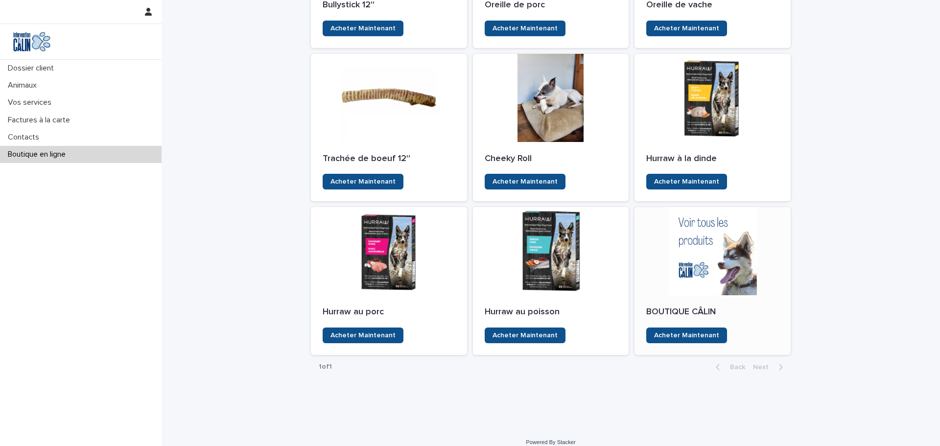  Describe the element at coordinates (713, 159) in the screenshot. I see `p: Hurraw à la dinde` at that location.